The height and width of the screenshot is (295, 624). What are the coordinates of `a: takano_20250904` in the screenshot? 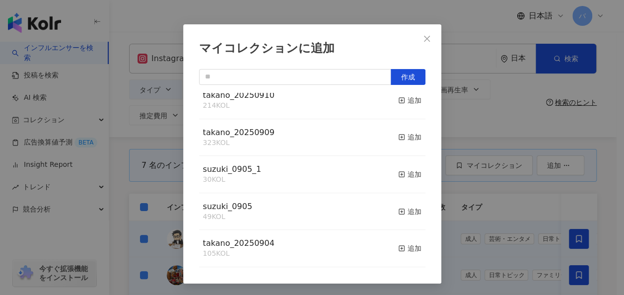 It's located at (239, 243).